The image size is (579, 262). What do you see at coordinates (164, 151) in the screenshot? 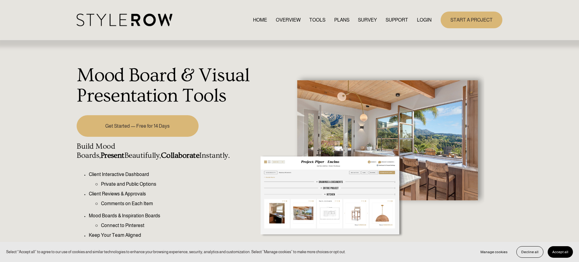
I see `h4: Build Mood Boards, Beautifully, Instantly.` at bounding box center [164, 151].